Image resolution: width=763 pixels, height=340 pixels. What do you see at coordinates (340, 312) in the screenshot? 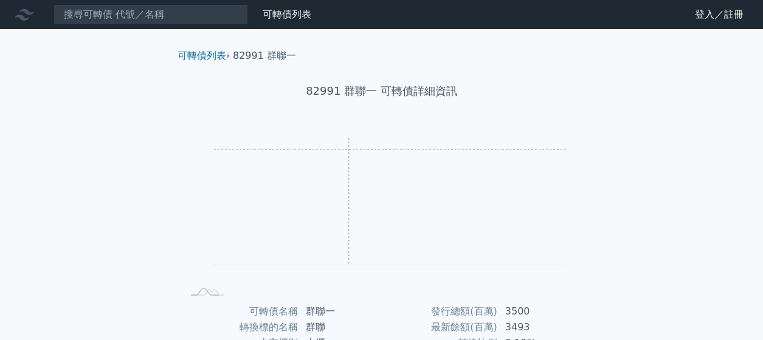
I see `td: 群聯一` at bounding box center [340, 312].